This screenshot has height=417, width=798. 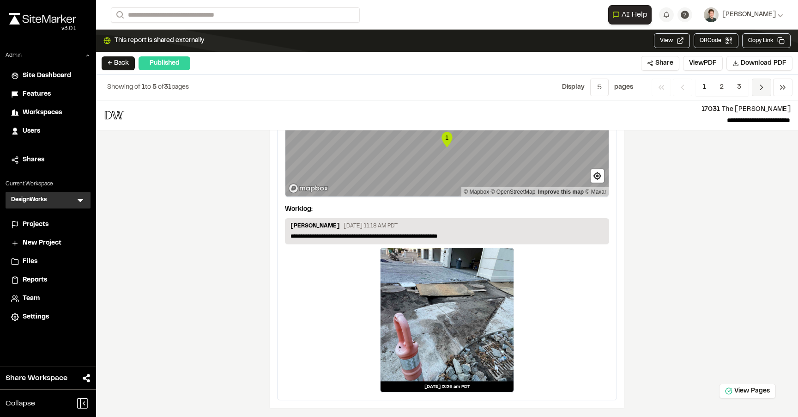 I want to click on span: 31, so click(x=168, y=87).